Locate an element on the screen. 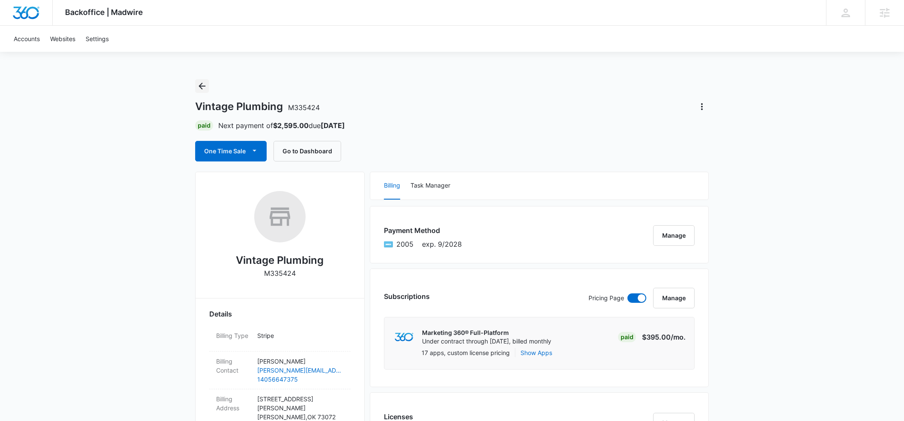 The height and width of the screenshot is (421, 904). button: Go to Dashboard is located at coordinates (307, 151).